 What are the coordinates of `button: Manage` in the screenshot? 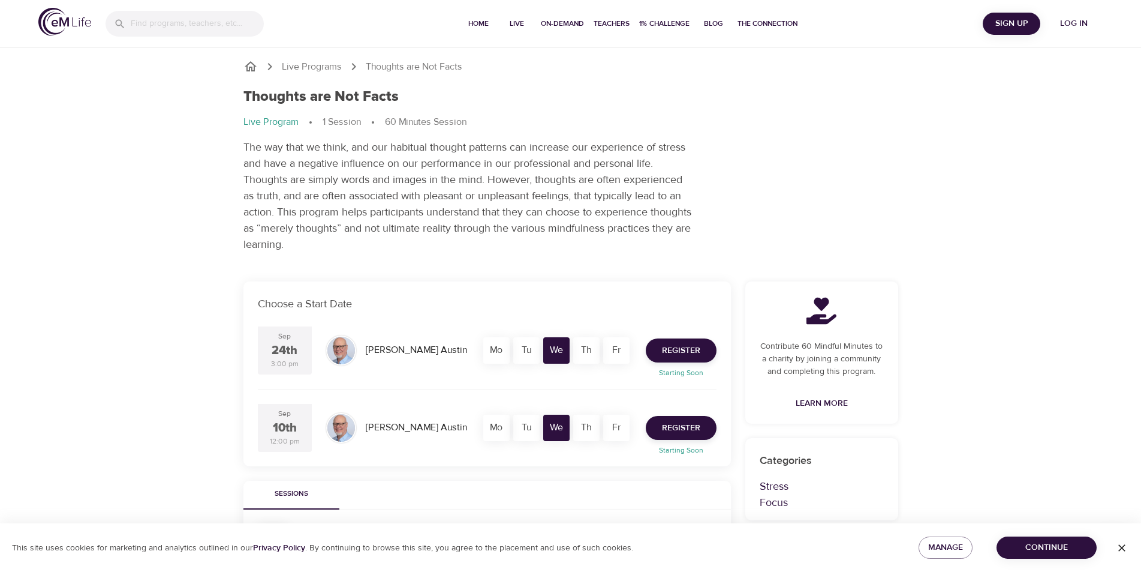 It's located at (946, 547).